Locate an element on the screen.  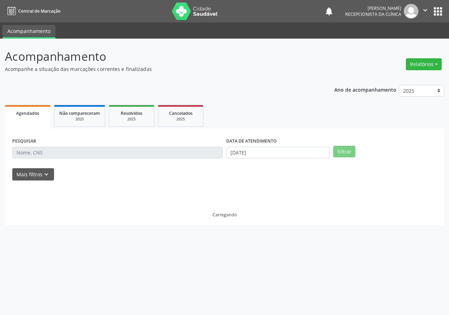
label: PESQUISAR is located at coordinates (24, 141).